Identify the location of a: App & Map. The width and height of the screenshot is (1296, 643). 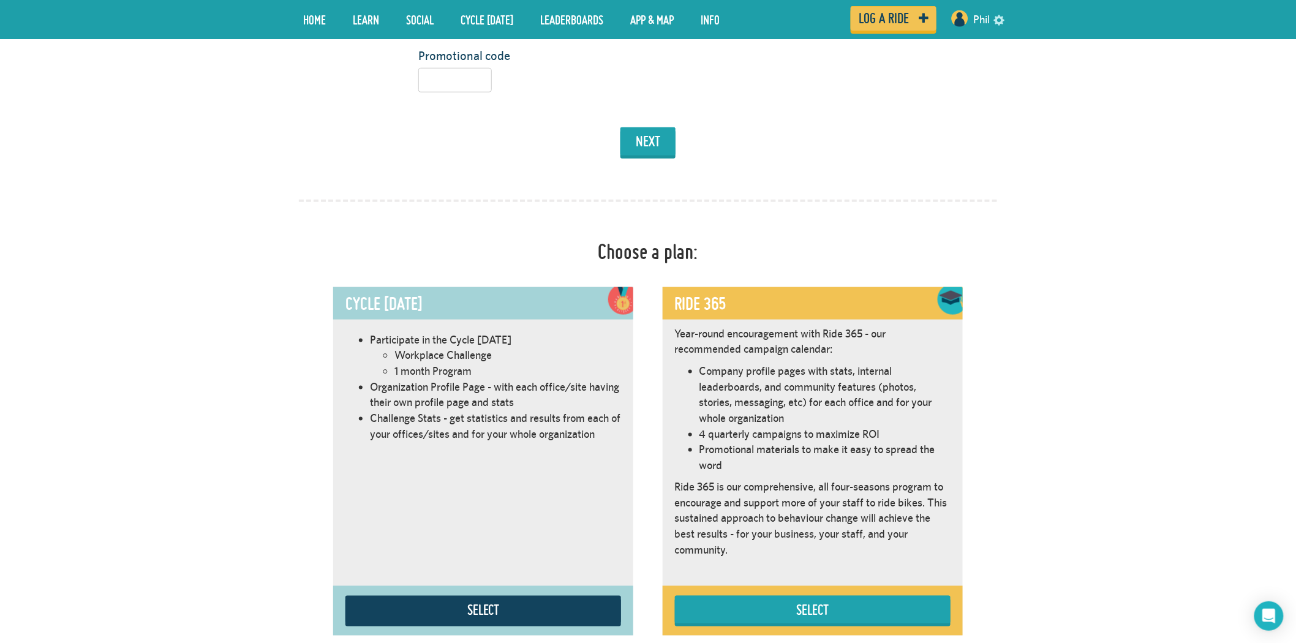
(651, 20).